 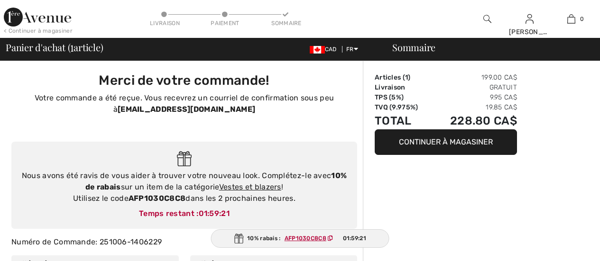 What do you see at coordinates (317, 50) in the screenshot?
I see `img: Canadian Dollar` at bounding box center [317, 50].